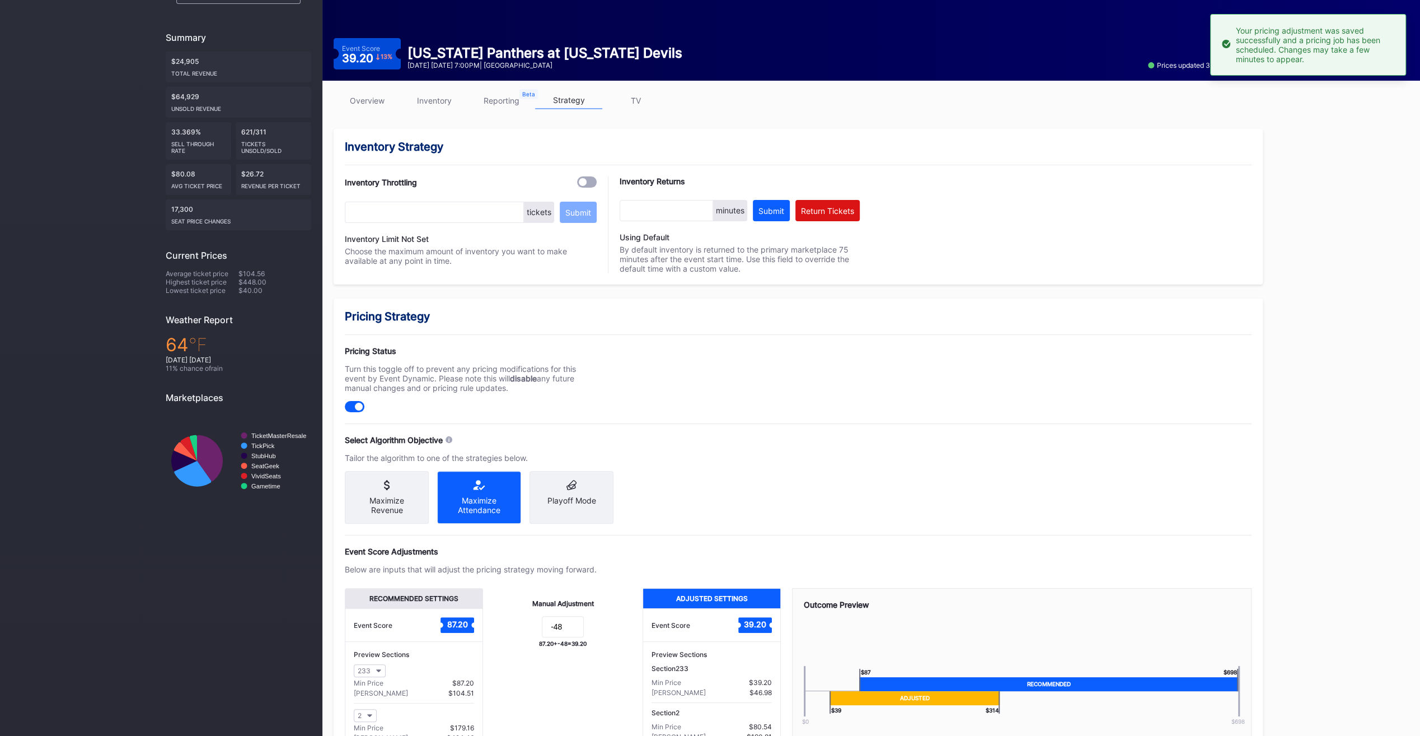 This screenshot has width=1420, height=736. What do you see at coordinates (238, 255) in the screenshot?
I see `div: Current Prices` at bounding box center [238, 255].